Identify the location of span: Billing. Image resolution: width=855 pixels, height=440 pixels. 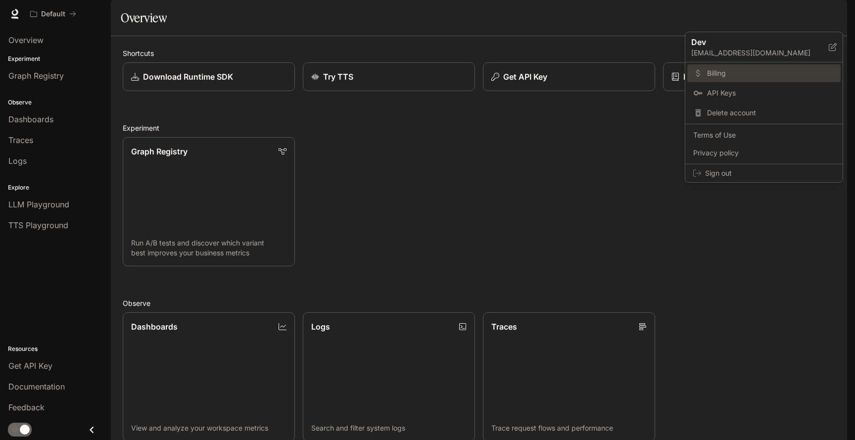
(771, 73).